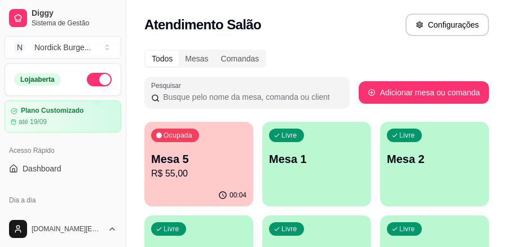 The width and height of the screenshot is (507, 247). What do you see at coordinates (52, 111) in the screenshot?
I see `article: Plano Customizado` at bounding box center [52, 111].